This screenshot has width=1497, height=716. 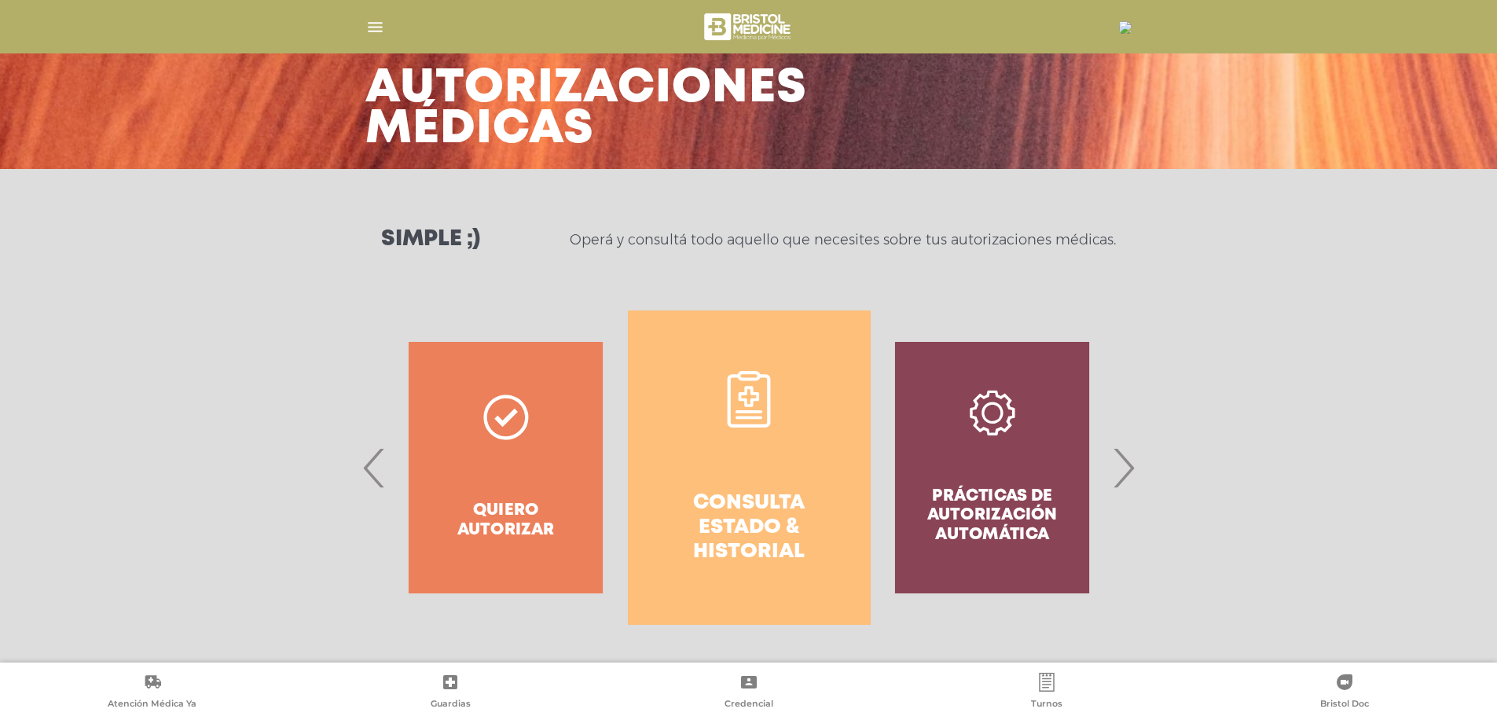 I want to click on span: Previous, so click(x=374, y=468).